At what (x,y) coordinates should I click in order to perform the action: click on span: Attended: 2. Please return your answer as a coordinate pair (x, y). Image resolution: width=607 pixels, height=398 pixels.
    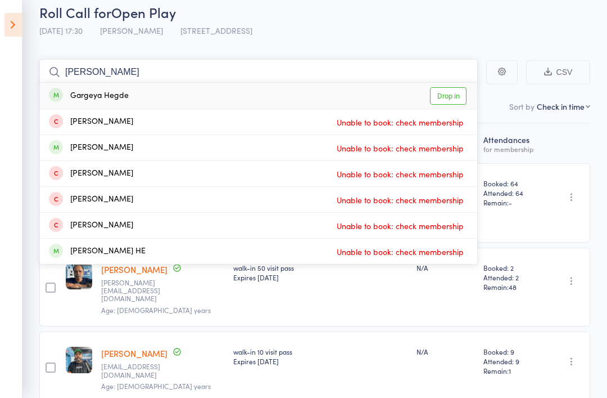
    Looking at the image, I should click on (512, 277).